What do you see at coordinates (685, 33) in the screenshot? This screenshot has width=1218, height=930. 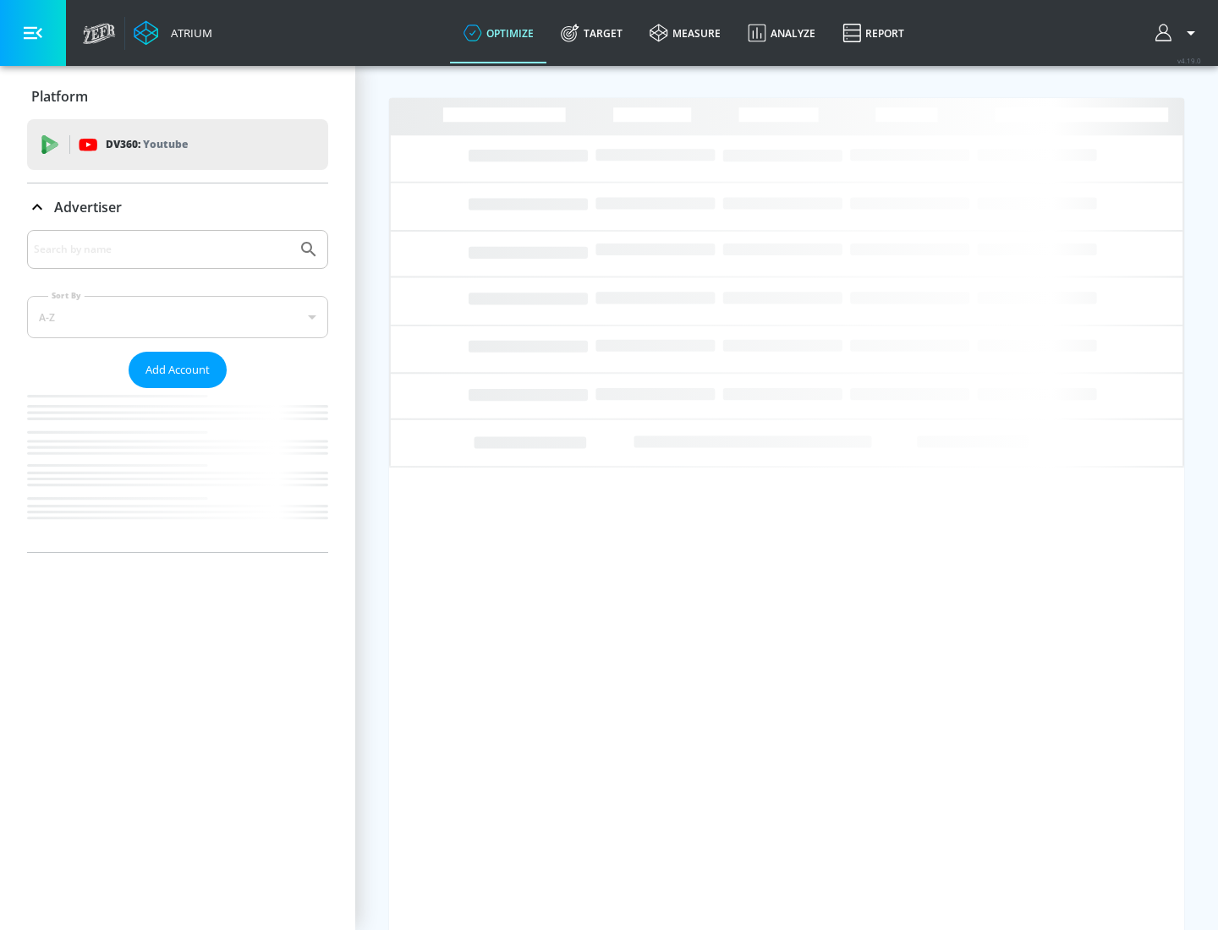 I see `a: measure` at bounding box center [685, 33].